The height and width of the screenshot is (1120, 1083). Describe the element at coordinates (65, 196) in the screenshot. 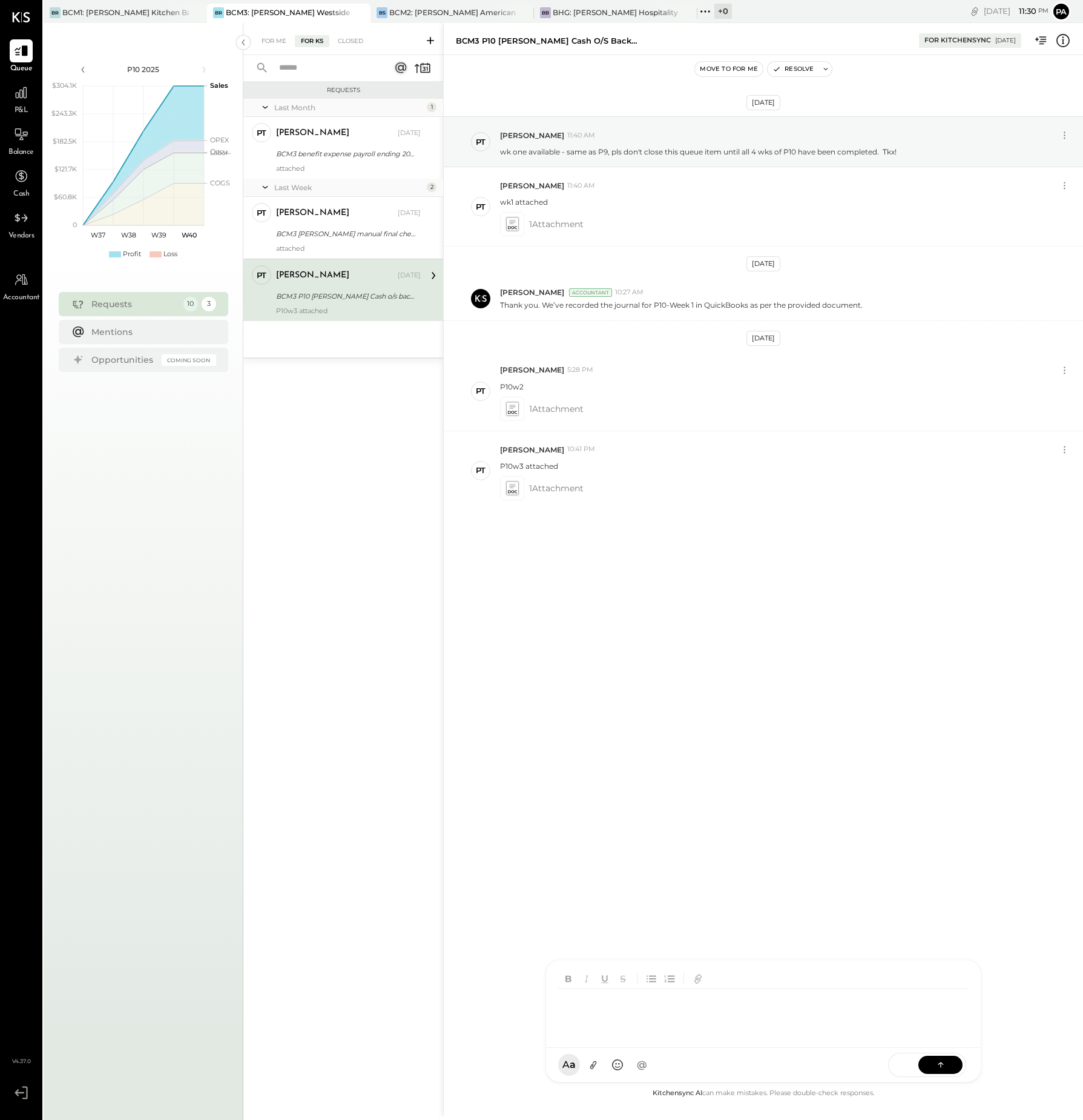

I see `text: $60.8K` at that location.